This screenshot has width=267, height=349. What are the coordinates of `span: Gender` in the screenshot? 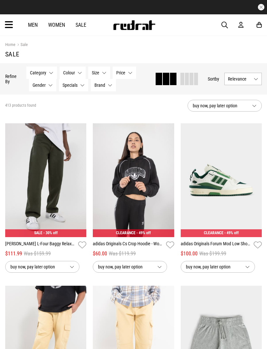 It's located at (39, 85).